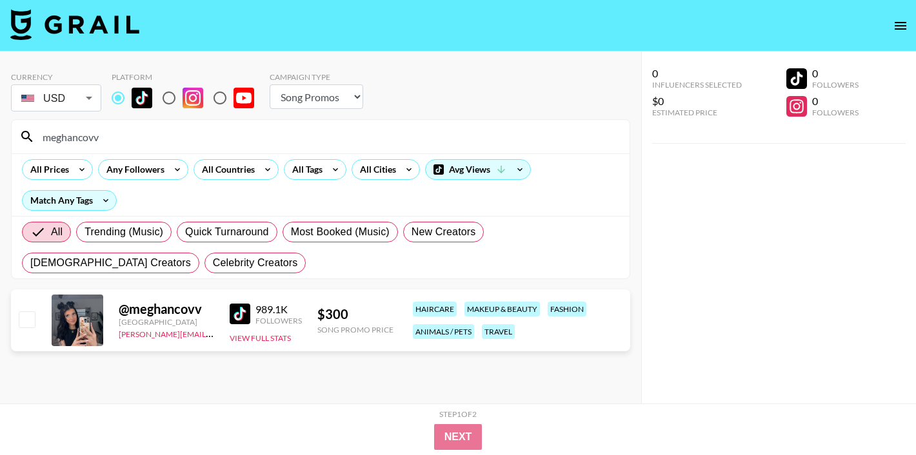 The height and width of the screenshot is (455, 916). I want to click on img: Instagram, so click(193, 98).